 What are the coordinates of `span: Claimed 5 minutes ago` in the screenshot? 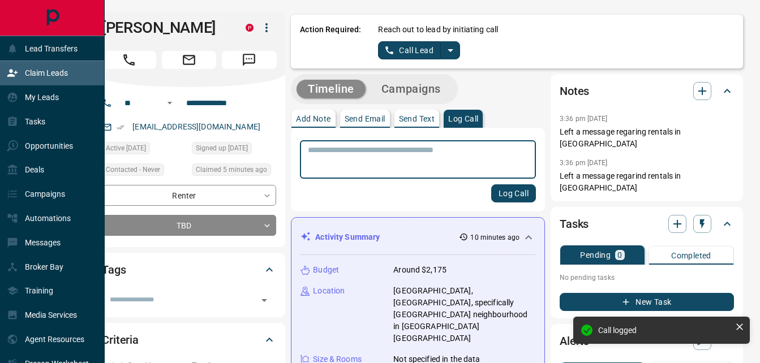 It's located at (231, 170).